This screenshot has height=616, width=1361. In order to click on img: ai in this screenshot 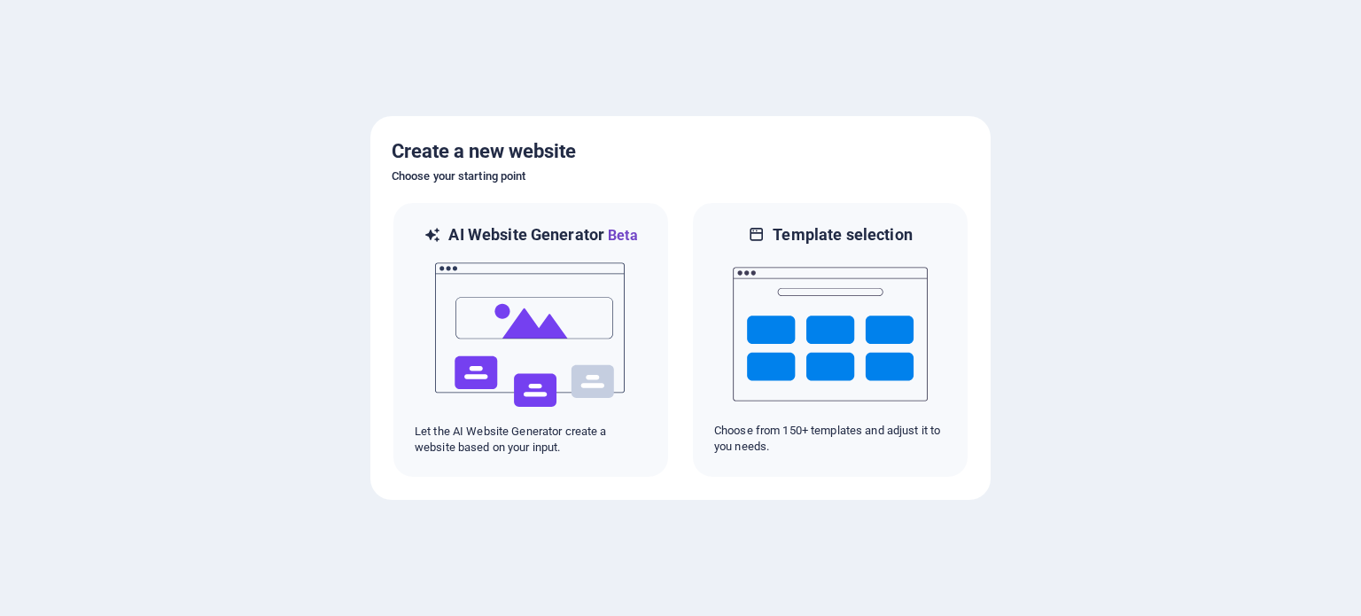, I will do `click(531, 335)`.